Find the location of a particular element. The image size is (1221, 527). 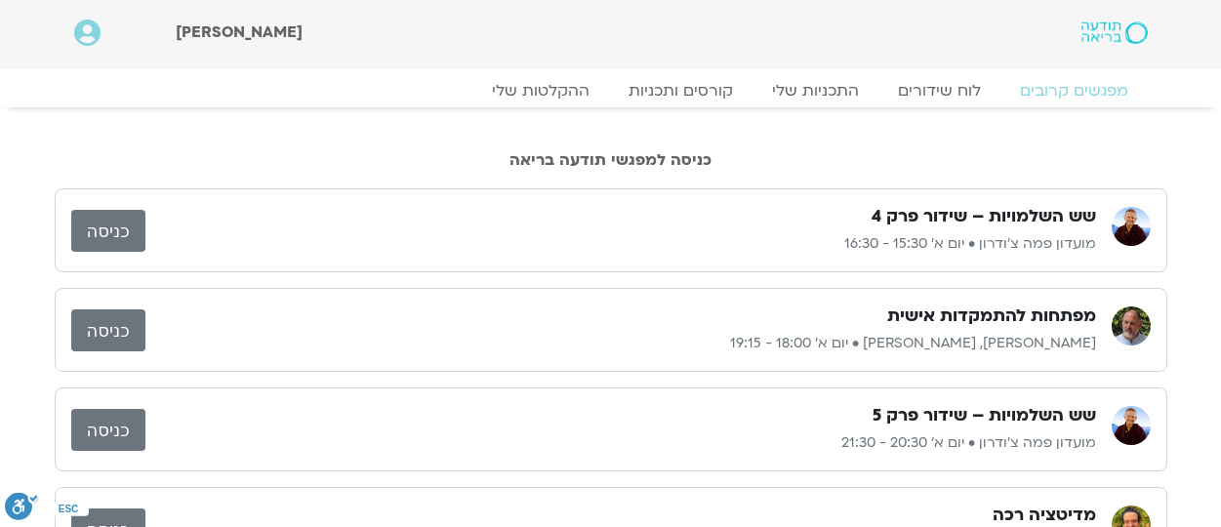

h2: כניסה למפגשי תודעה בריאה is located at coordinates (611, 160).